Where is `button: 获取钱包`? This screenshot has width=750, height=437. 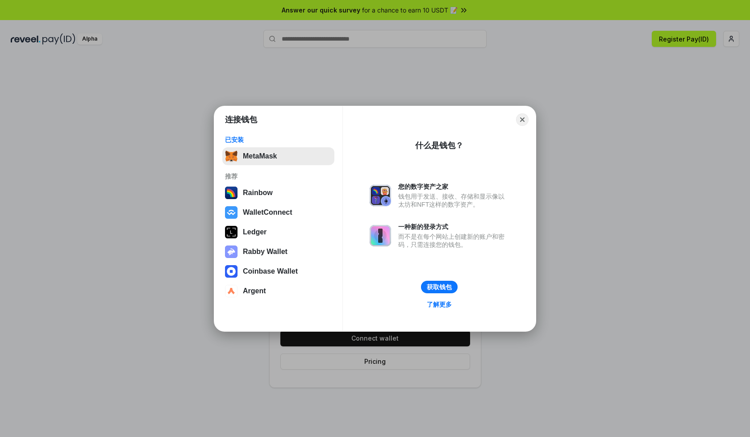 button: 获取钱包 is located at coordinates (439, 287).